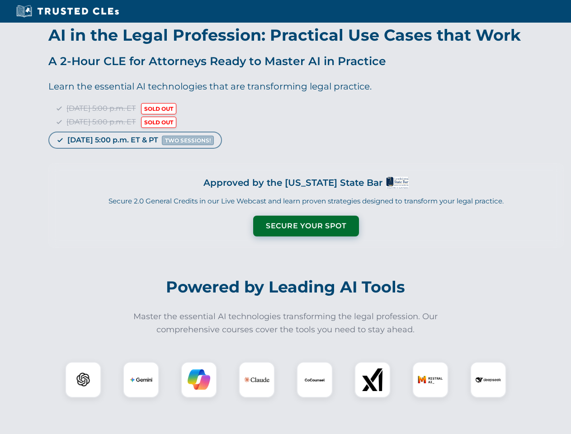 The image size is (571, 434). I want to click on p: Master the essential AI technologies transforming the legal profession. Our comprehensive courses..., so click(286, 323).